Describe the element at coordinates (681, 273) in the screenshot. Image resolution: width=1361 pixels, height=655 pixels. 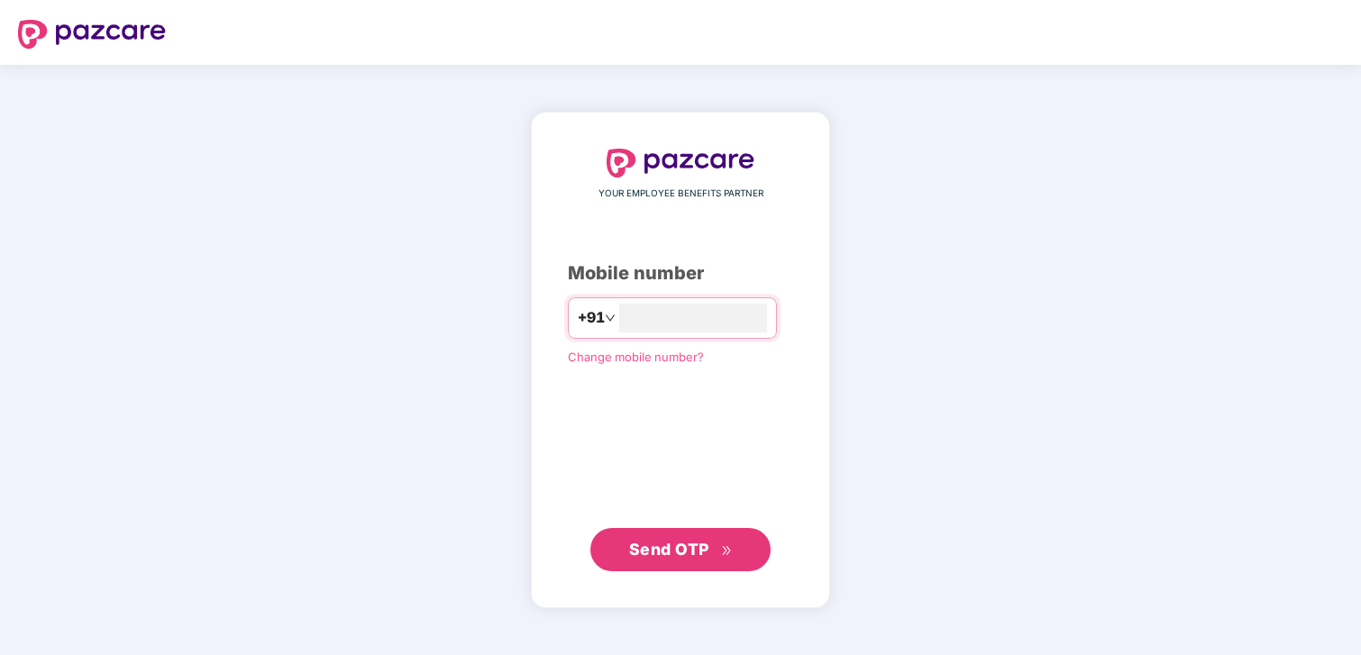
I see `div: Mobile number` at that location.